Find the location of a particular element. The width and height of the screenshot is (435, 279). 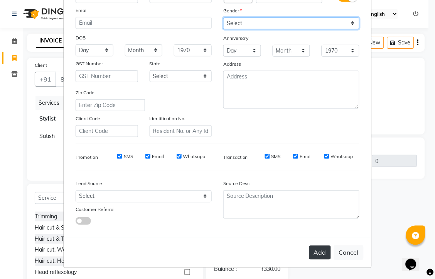

input: Enter Zip Code is located at coordinates (110, 105).